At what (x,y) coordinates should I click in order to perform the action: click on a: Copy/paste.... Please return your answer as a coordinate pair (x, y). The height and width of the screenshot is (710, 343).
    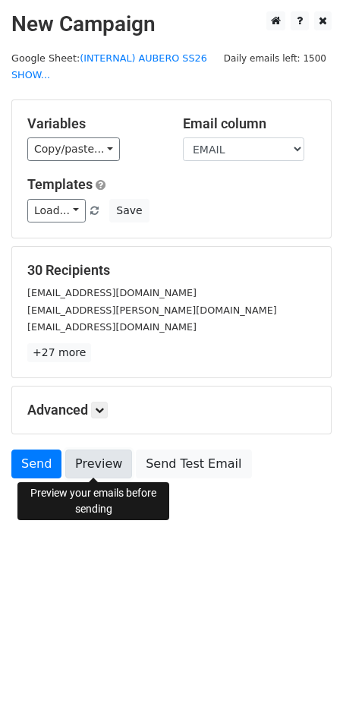
    Looking at the image, I should click on (74, 149).